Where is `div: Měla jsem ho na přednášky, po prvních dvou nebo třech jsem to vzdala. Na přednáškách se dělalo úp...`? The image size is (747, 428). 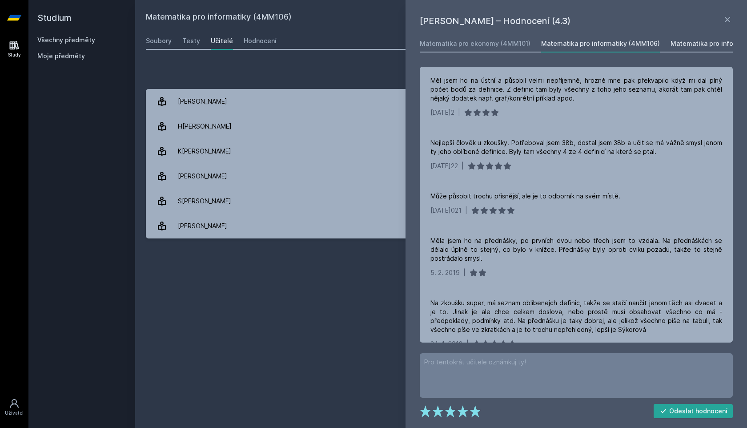
div: Měla jsem ho na přednášky, po prvních dvou nebo třech jsem to vzdala. Na přednáškách se dělalo úp... is located at coordinates (576, 249).